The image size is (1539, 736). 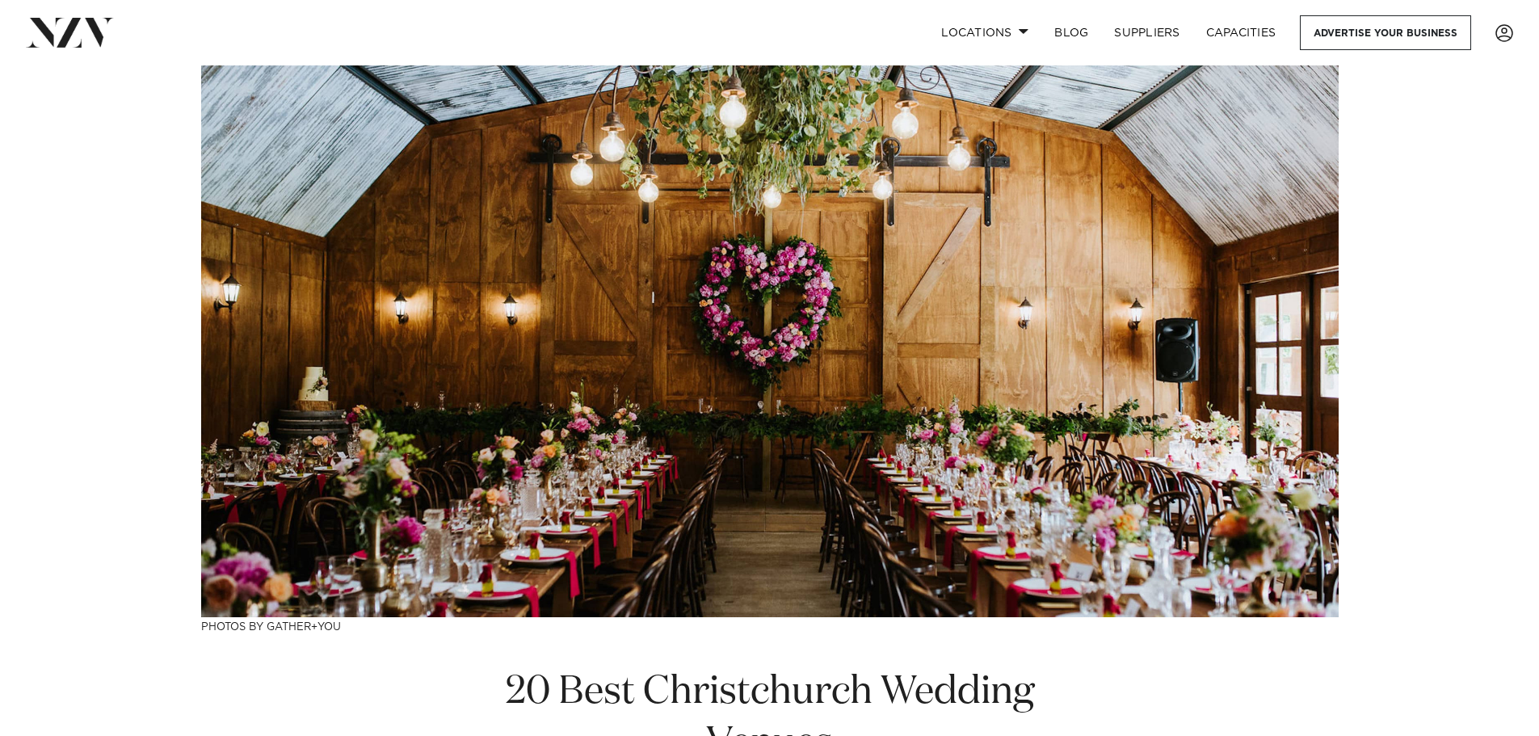 I want to click on h3: Photos by Gather+You, so click(x=770, y=625).